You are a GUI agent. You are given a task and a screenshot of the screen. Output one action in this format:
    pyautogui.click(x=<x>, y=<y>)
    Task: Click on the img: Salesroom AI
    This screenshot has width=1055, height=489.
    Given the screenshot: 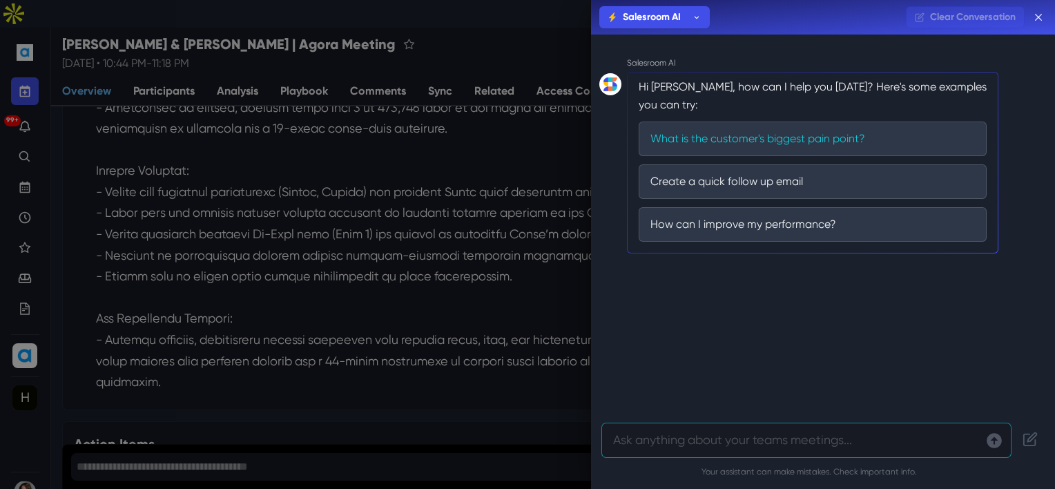 What is the action you would take?
    pyautogui.click(x=611, y=84)
    